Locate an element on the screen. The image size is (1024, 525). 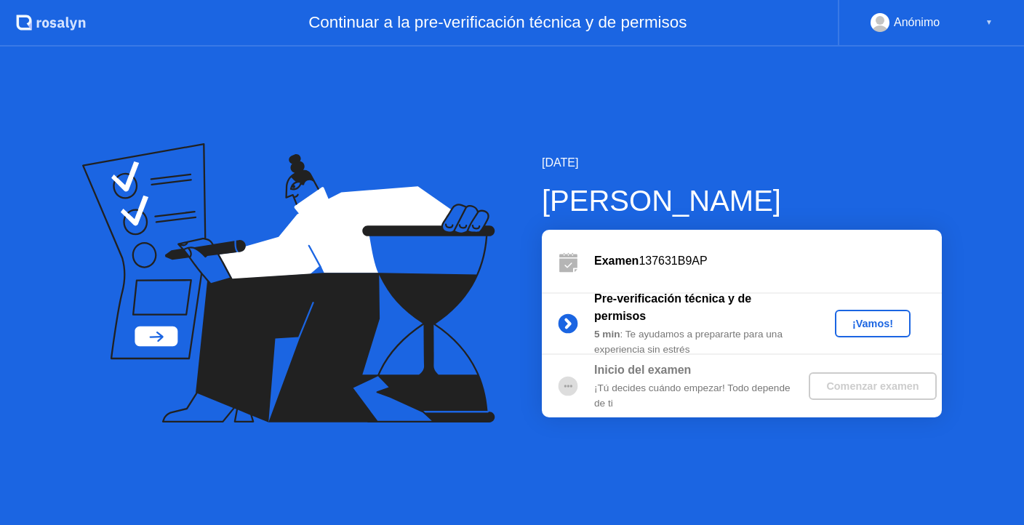
b: Inicio del examen is located at coordinates (642, 369).